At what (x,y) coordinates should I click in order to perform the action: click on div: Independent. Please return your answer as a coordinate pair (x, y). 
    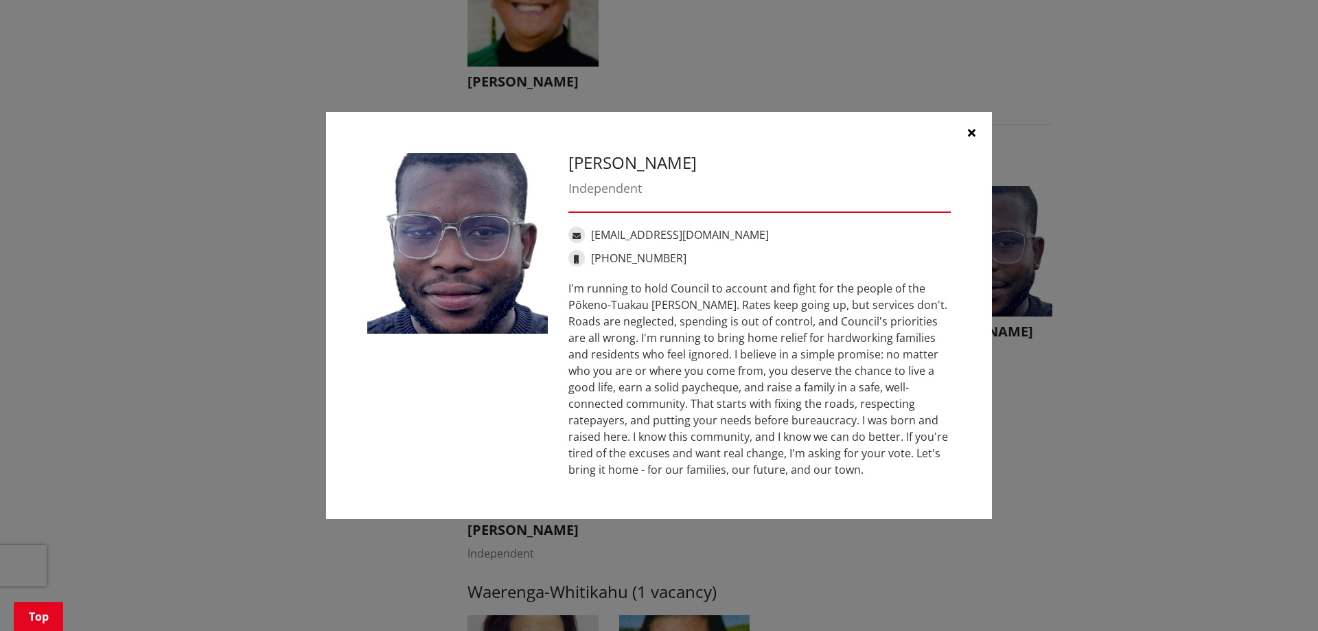
    Looking at the image, I should click on (759, 188).